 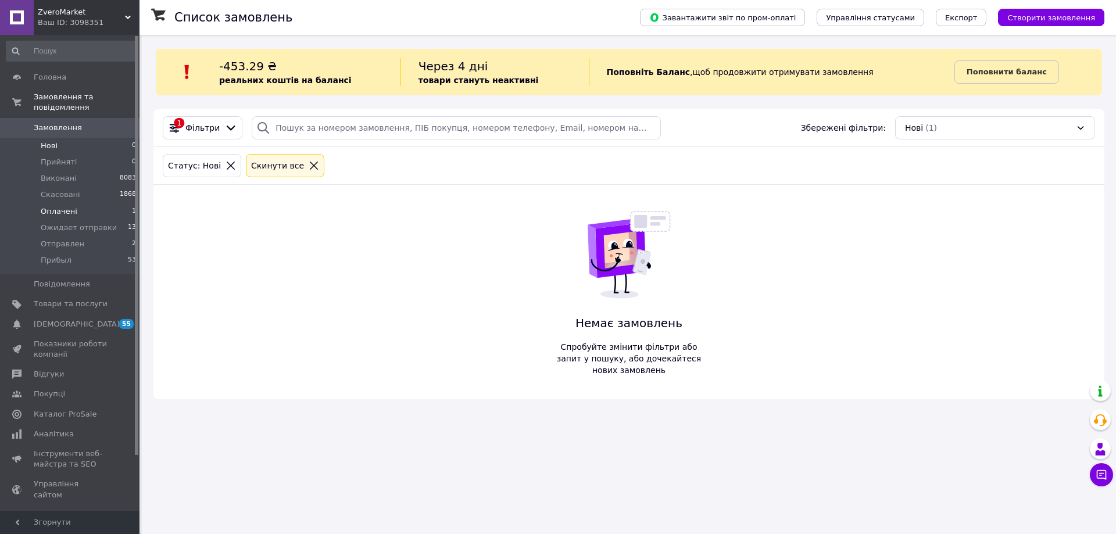 I want to click on span: (1), so click(x=931, y=128).